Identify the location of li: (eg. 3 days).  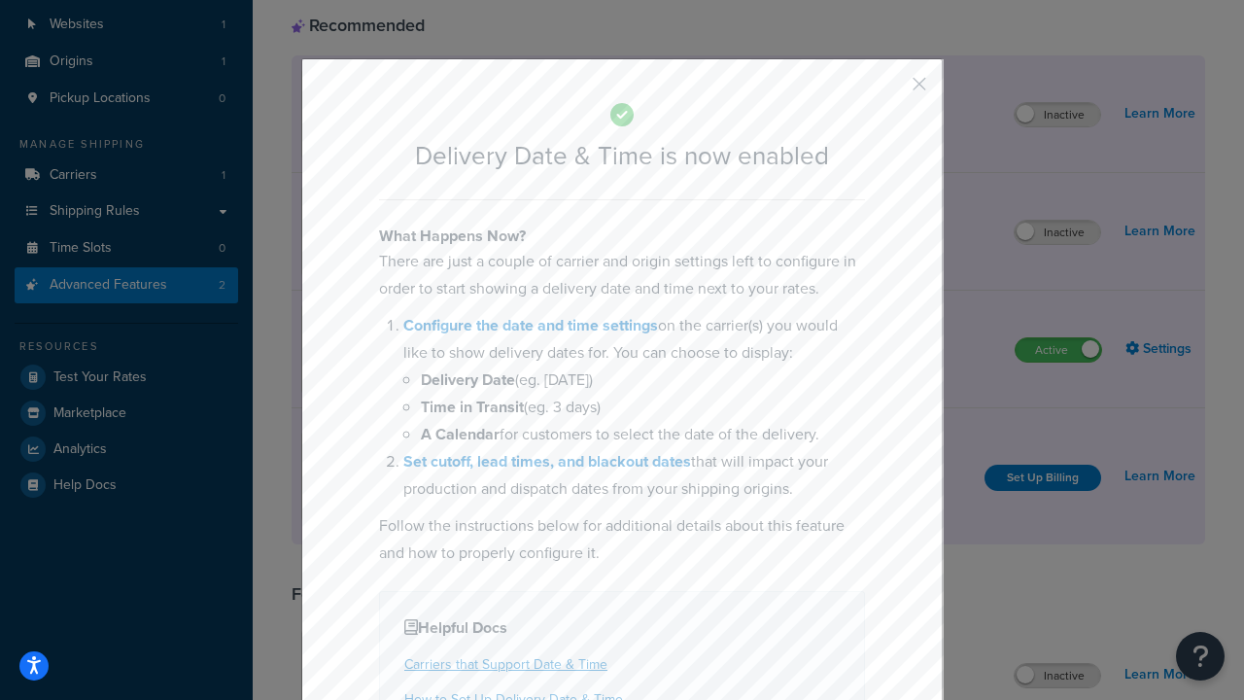
(642, 407).